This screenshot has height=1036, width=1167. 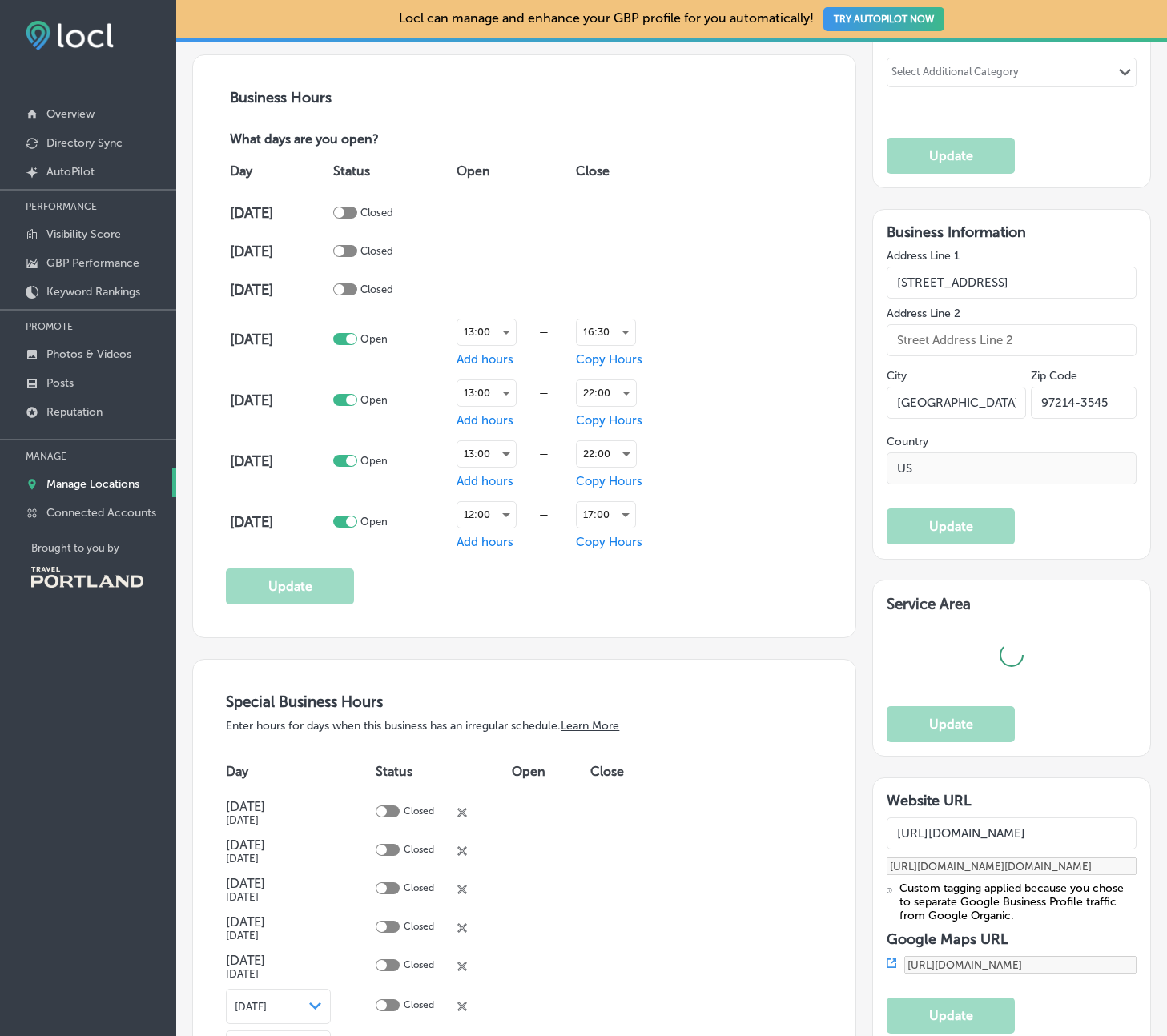 What do you see at coordinates (93, 292) in the screenshot?
I see `p: Keyword Rankings` at bounding box center [93, 292].